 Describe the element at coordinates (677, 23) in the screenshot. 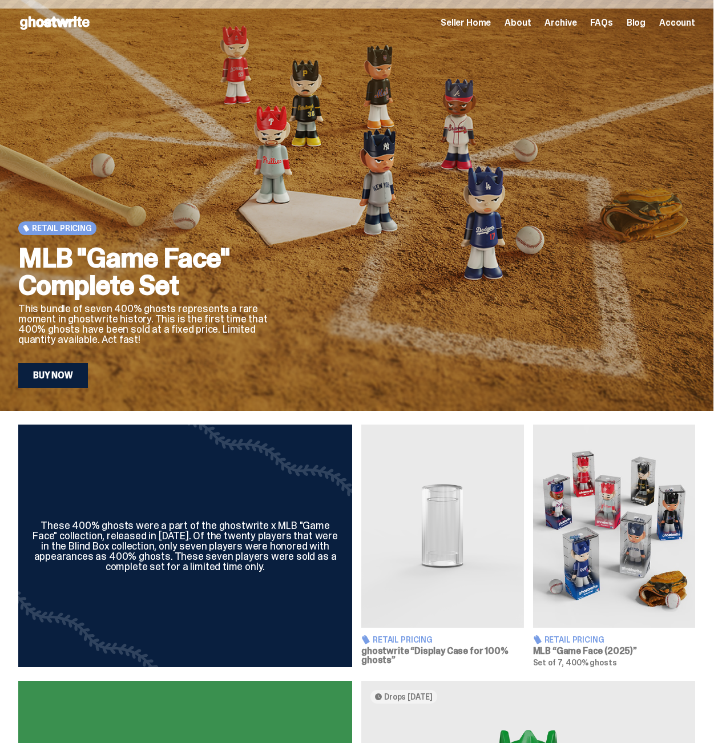

I see `a: Account` at that location.